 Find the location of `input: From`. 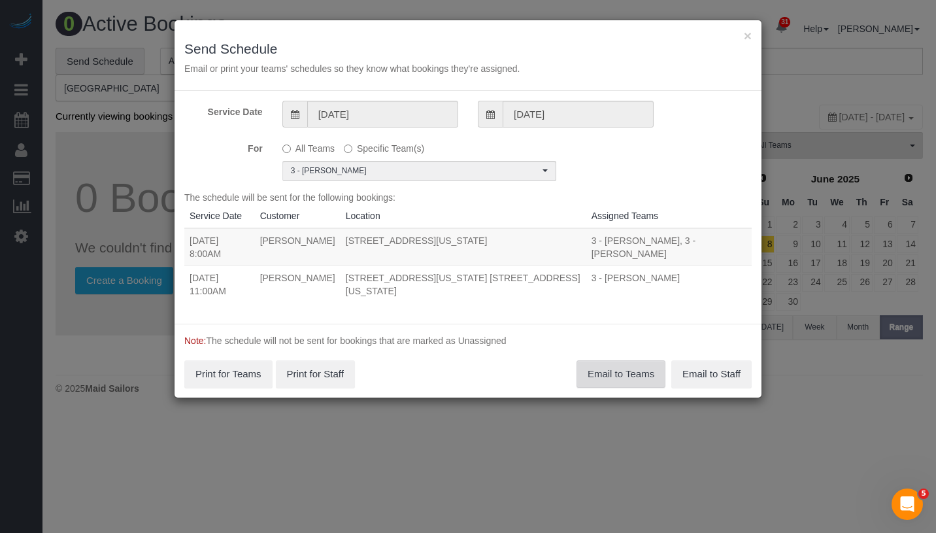

input: From is located at coordinates (382, 114).